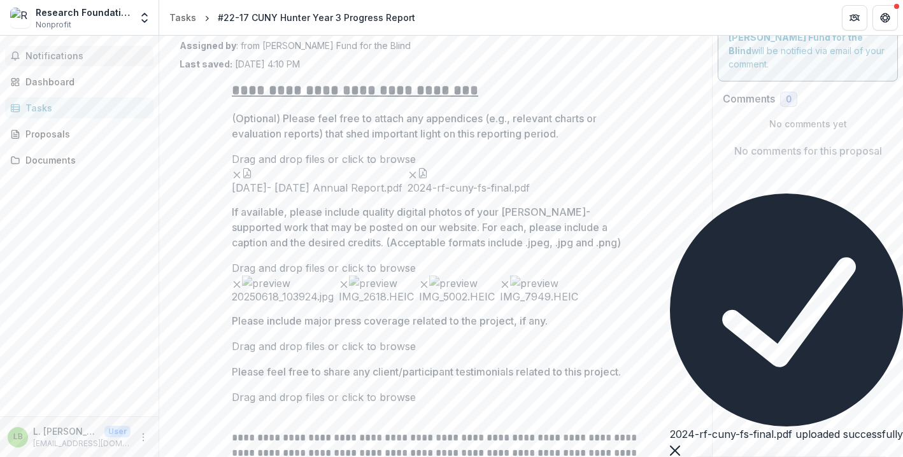 This screenshot has width=903, height=457. Describe the element at coordinates (456, 297) in the screenshot. I see `span: IMG_5002.HEIC` at that location.